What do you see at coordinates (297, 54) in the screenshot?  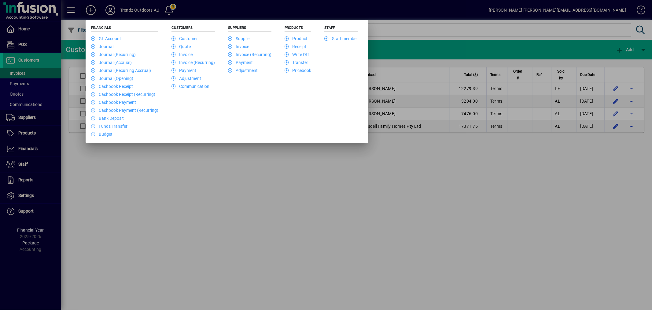 I see `a: Write Off` at bounding box center [297, 54].